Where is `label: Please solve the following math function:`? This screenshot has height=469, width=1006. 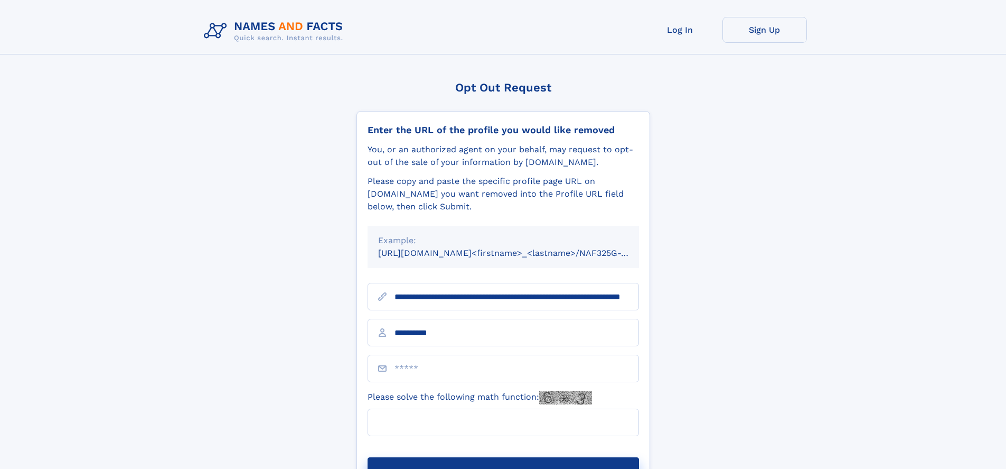
label: Please solve the following math function: is located at coordinates (480, 397).